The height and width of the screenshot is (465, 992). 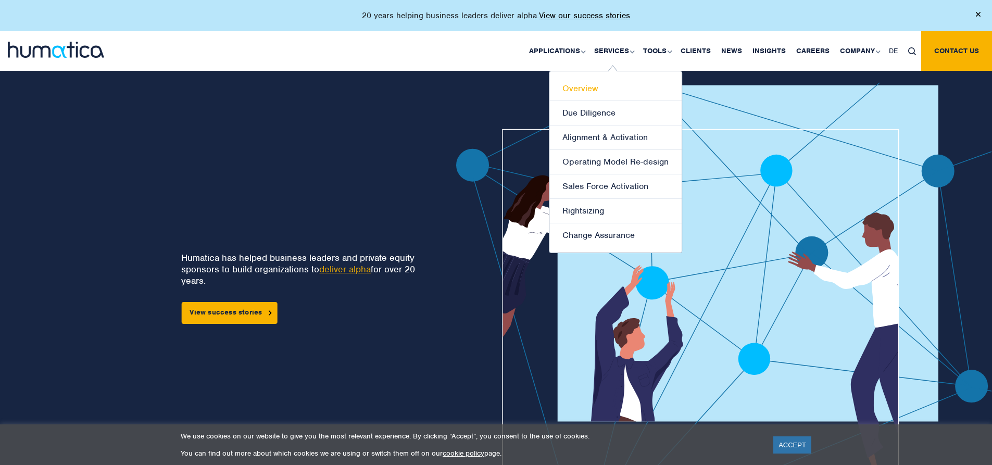 What do you see at coordinates (229, 313) in the screenshot?
I see `a: View success stories` at bounding box center [229, 313].